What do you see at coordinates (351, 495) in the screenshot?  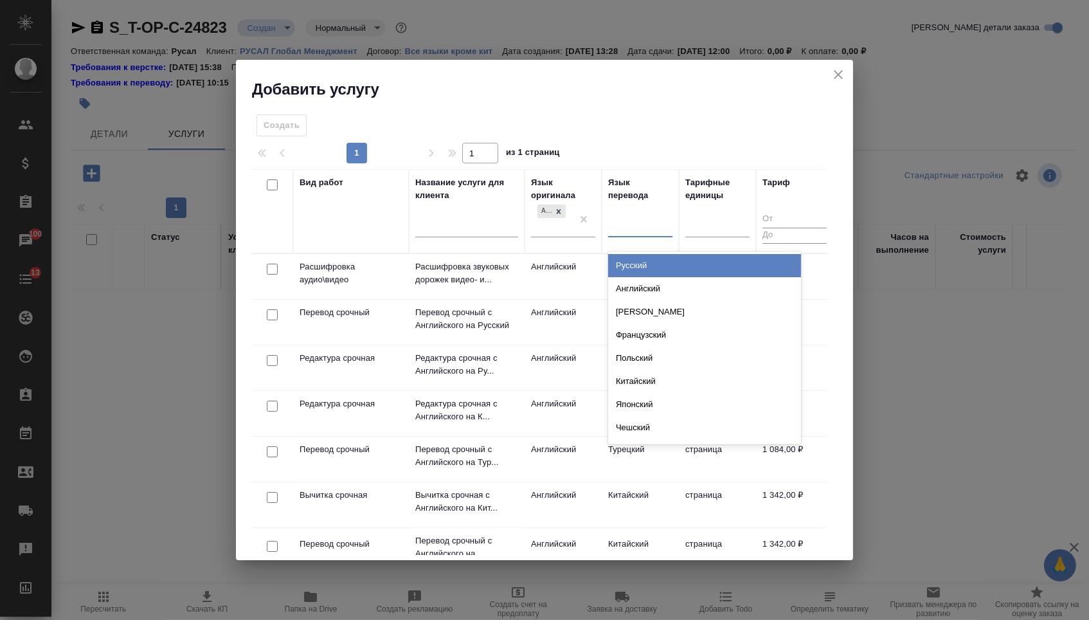 I see `p: Вычитка срочная` at bounding box center [351, 495].